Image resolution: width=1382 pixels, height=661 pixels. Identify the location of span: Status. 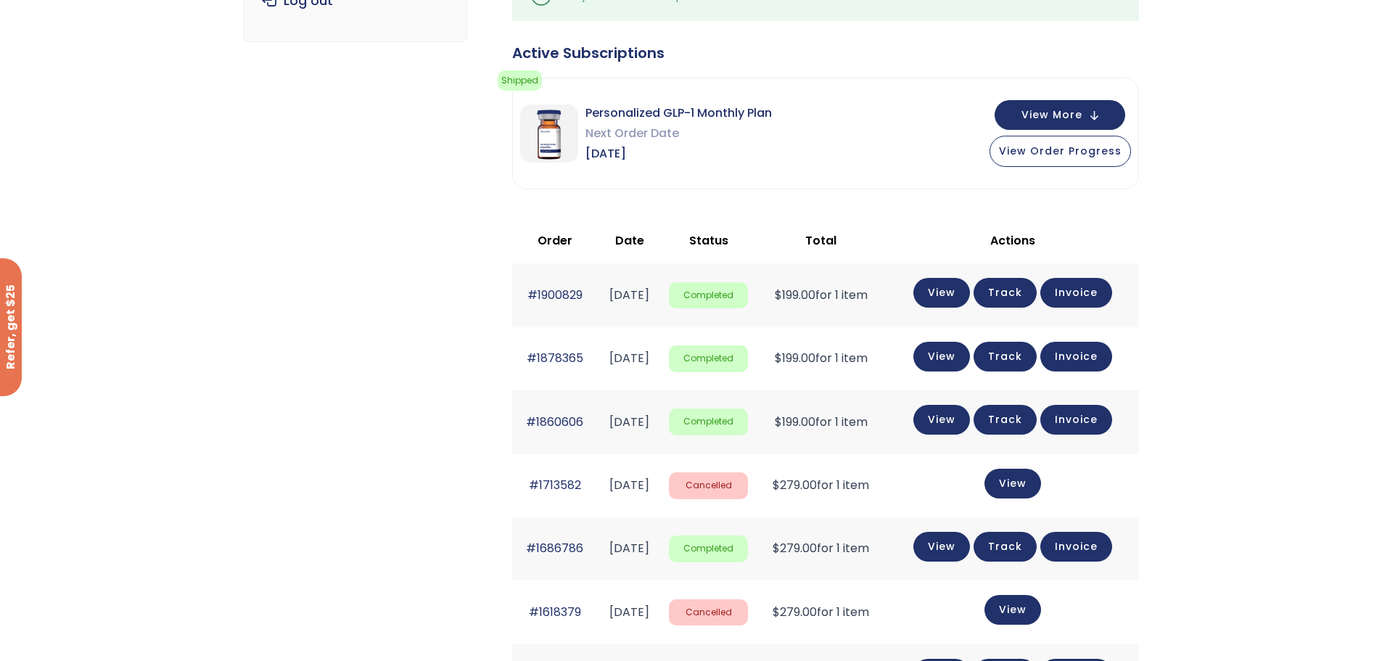
(709, 240).